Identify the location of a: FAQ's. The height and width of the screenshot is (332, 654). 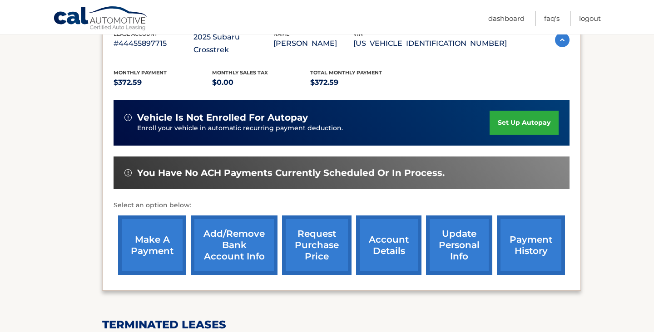
(552, 18).